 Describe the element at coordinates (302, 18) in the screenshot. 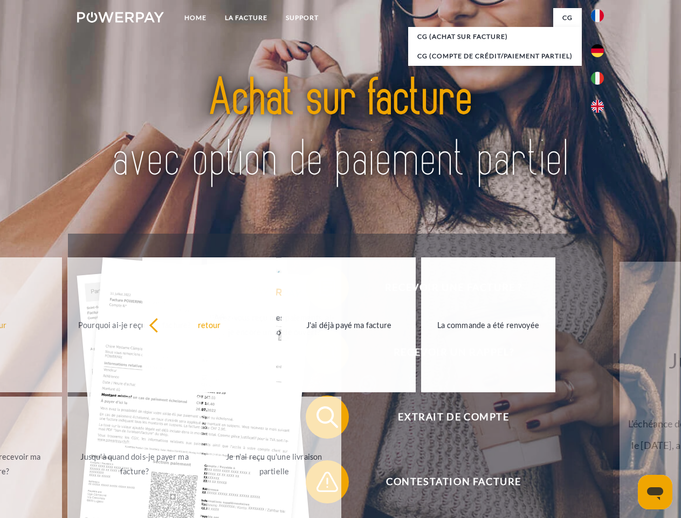

I see `a: Support` at that location.